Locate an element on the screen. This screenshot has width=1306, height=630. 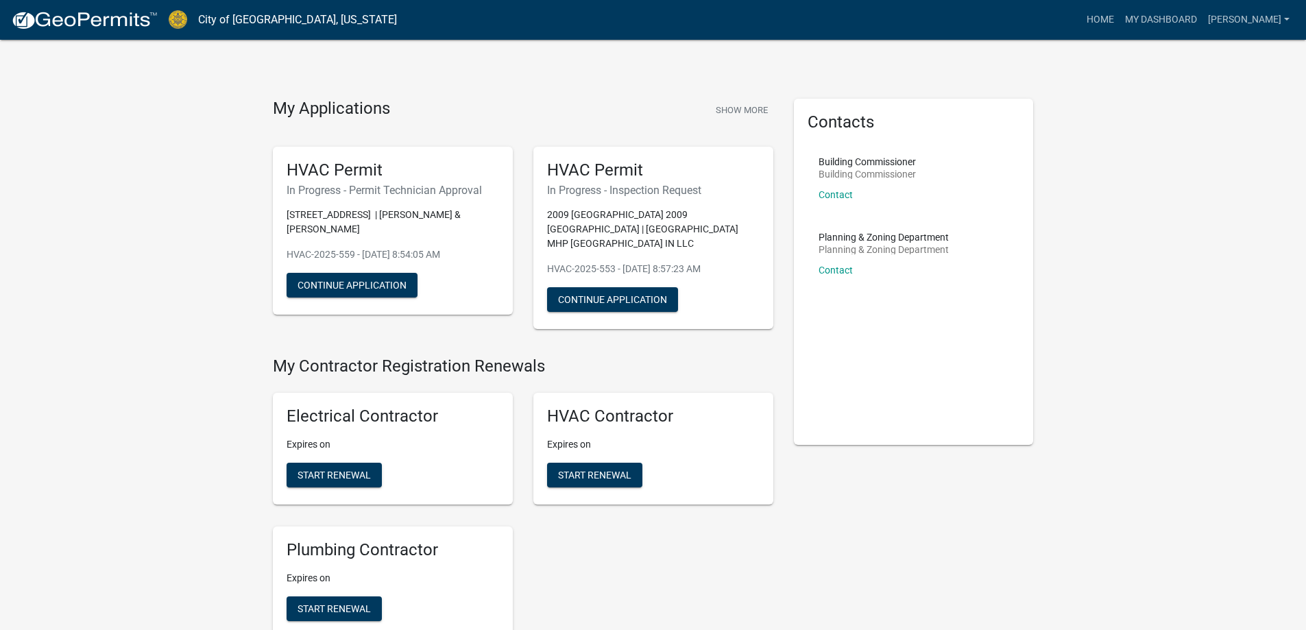
h5: HVAC Contractor is located at coordinates (653, 416).